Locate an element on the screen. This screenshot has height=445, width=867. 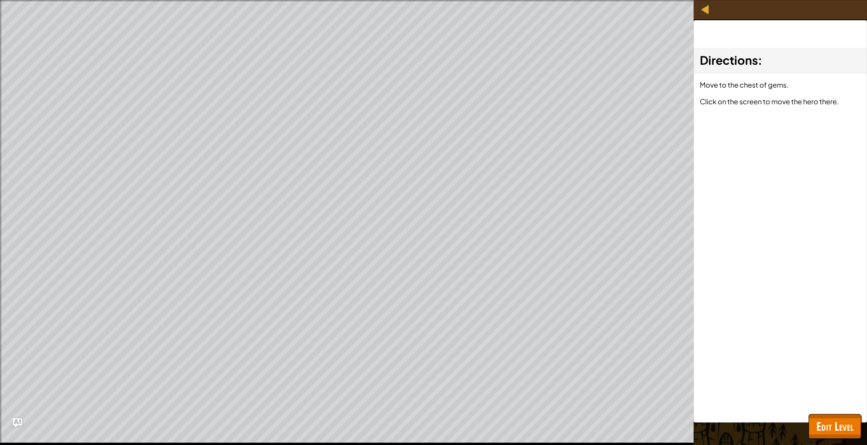
p: Click on the screen to move the hero there. is located at coordinates (781, 101).